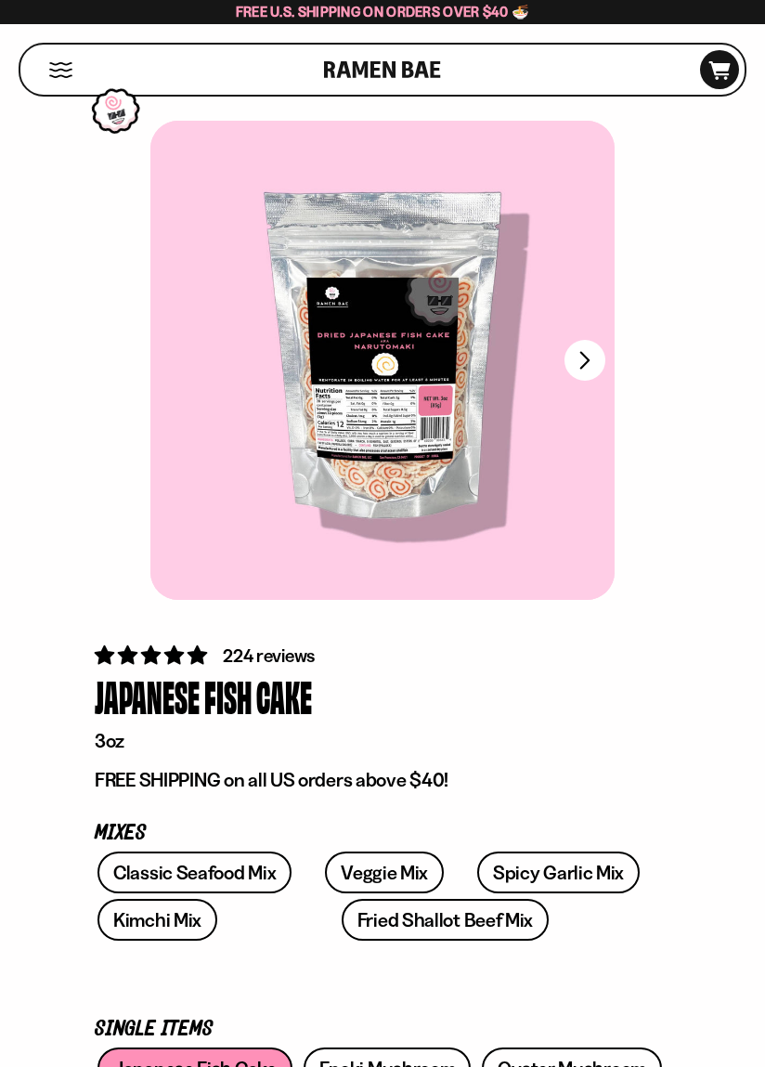 The width and height of the screenshot is (765, 1067). What do you see at coordinates (385, 872) in the screenshot?
I see `a: Veggie Mix` at bounding box center [385, 872].